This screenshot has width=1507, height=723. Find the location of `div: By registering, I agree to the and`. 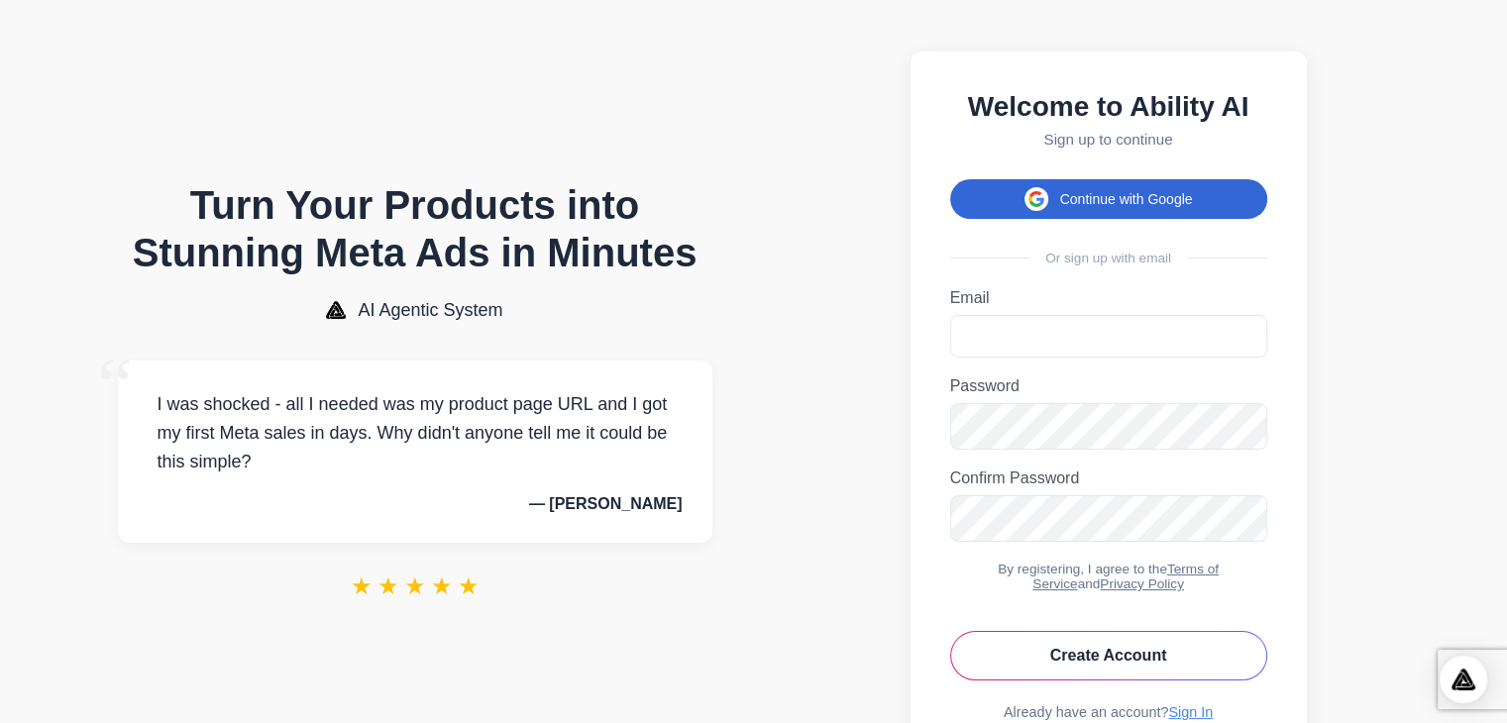

div: By registering, I agree to the and is located at coordinates (1109, 577).